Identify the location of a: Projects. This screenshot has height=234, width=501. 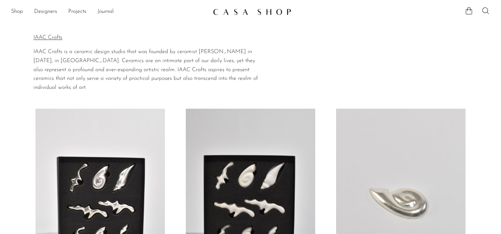
(77, 12).